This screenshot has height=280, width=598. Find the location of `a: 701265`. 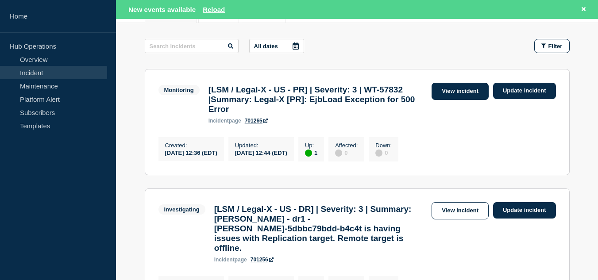

a: 701265 is located at coordinates (256, 121).